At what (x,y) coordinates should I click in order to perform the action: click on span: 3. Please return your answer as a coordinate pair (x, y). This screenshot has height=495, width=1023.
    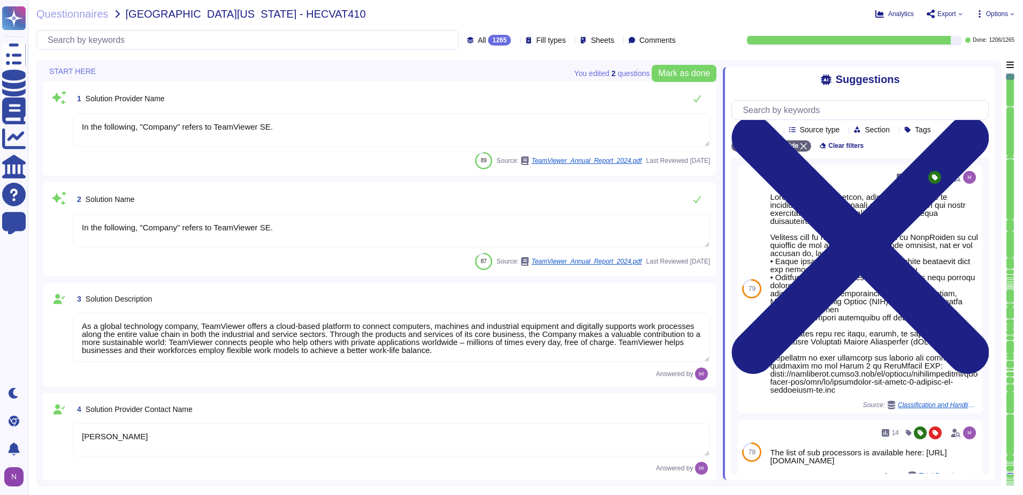
    Looking at the image, I should click on (77, 299).